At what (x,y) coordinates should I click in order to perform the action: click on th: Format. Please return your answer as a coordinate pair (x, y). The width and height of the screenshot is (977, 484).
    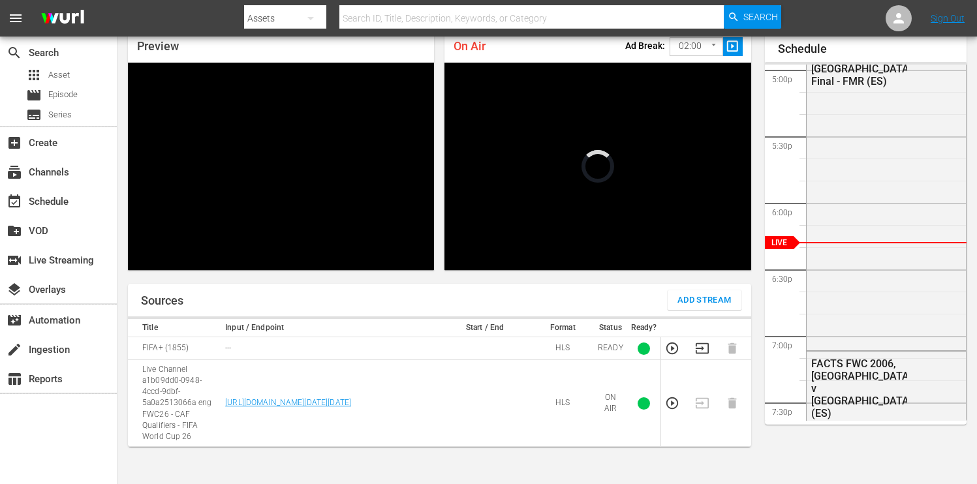
    Looking at the image, I should click on (563, 328).